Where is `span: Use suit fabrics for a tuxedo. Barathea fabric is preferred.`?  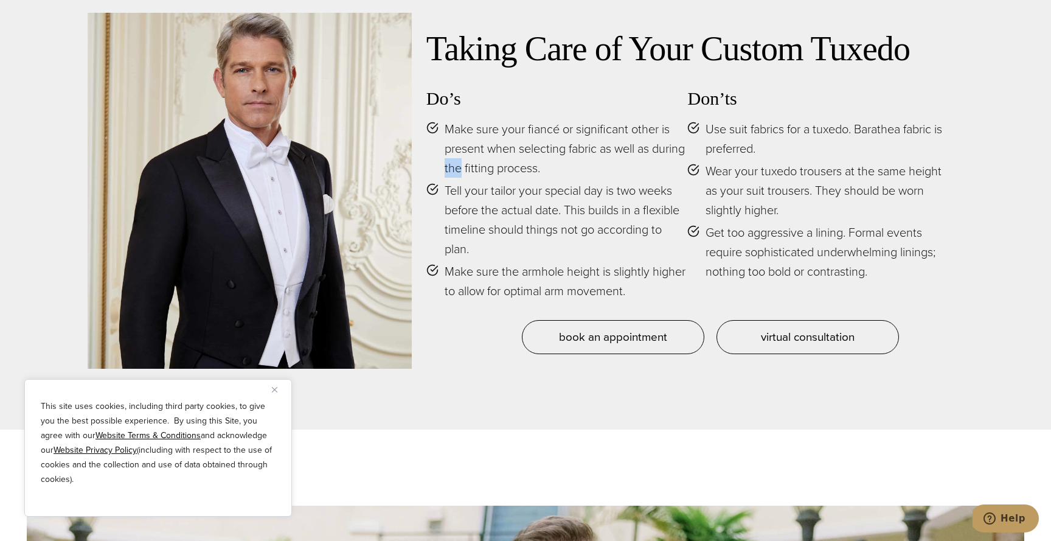 span: Use suit fabrics for a tuxedo. Barathea fabric is preferred. is located at coordinates (827, 139).